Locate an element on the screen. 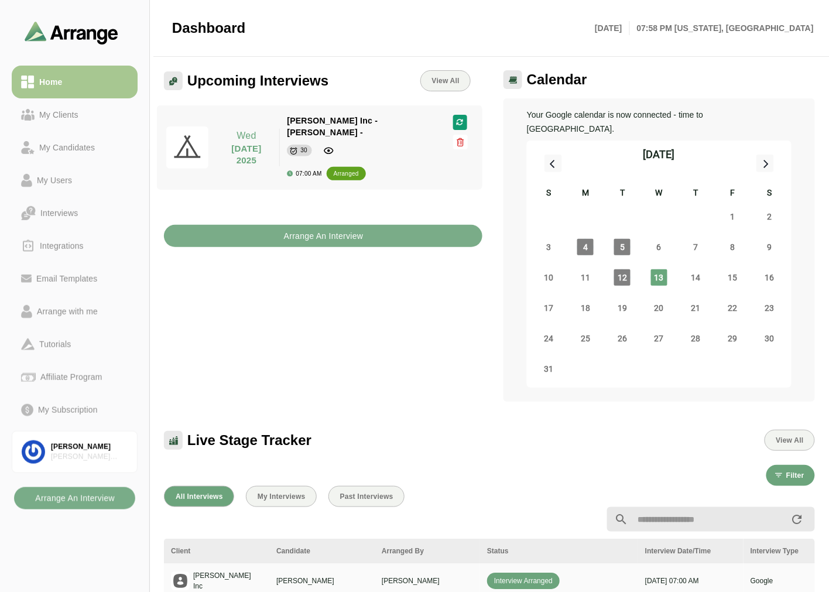 Image resolution: width=829 pixels, height=592 pixels. div: My Subscription is located at coordinates (68, 410).